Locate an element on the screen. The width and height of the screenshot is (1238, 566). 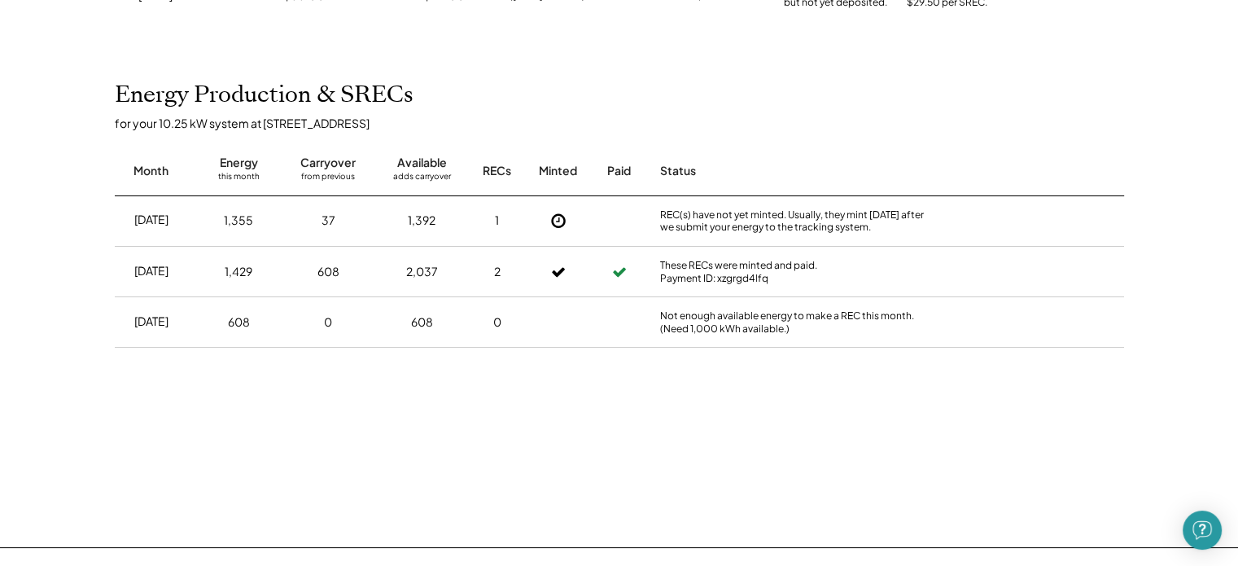
div: Available is located at coordinates (422, 163).